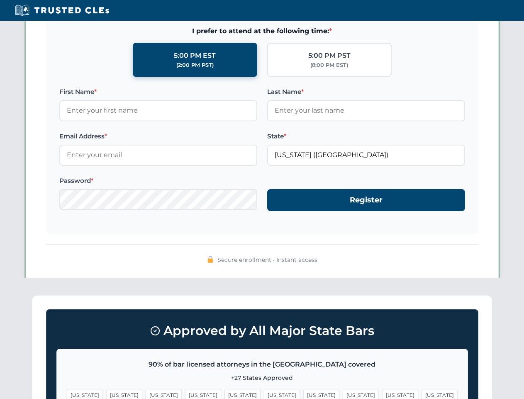 This screenshot has width=524, height=399. What do you see at coordinates (158, 92) in the screenshot?
I see `label: First Name` at bounding box center [158, 92].